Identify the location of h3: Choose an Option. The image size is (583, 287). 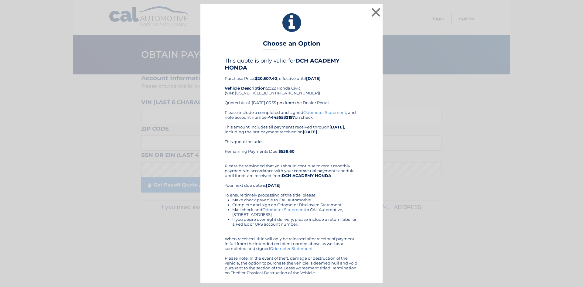
(291, 45).